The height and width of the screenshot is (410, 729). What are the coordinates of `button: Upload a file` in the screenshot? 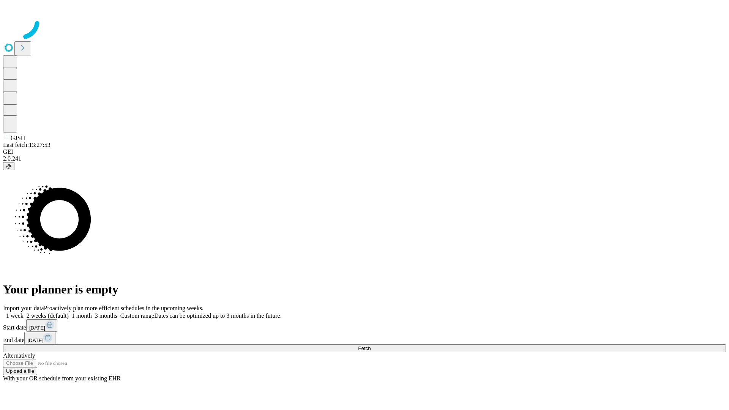 It's located at (20, 371).